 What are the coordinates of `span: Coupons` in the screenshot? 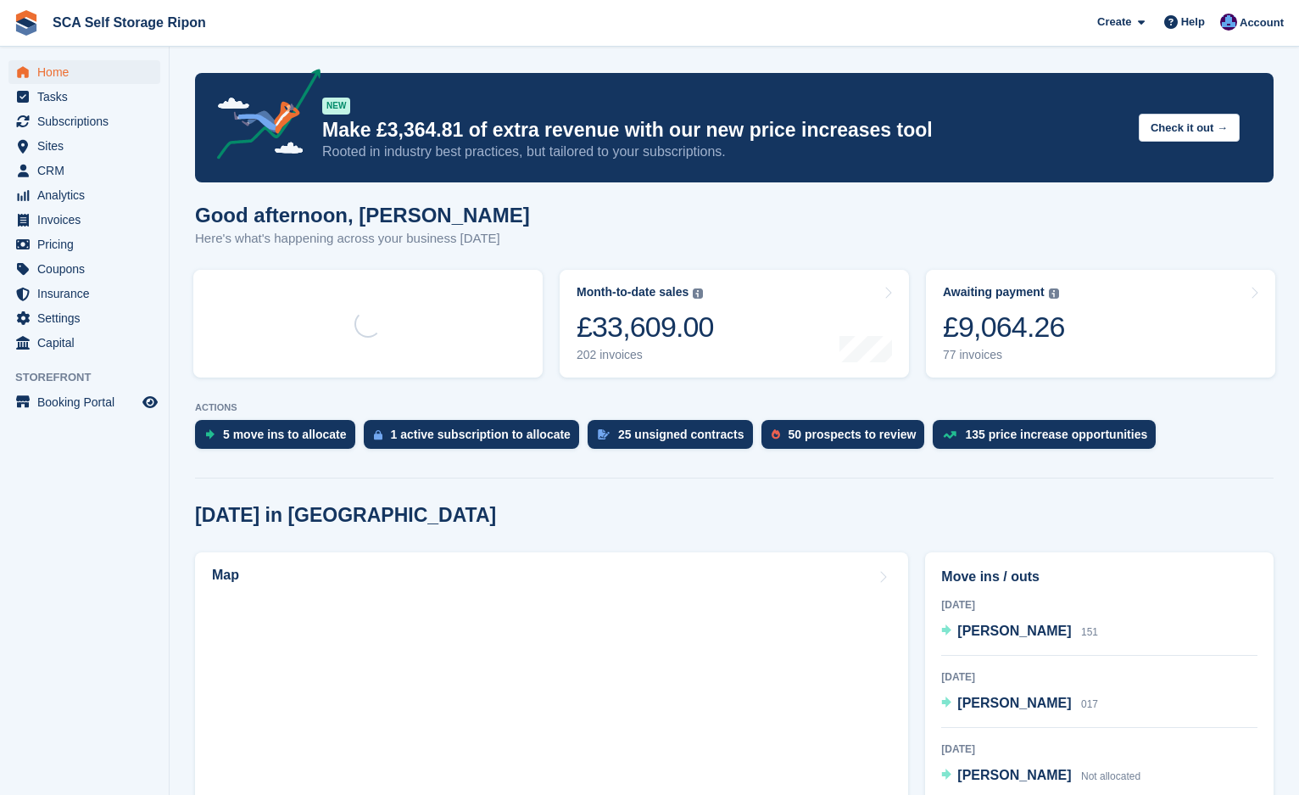 It's located at (88, 269).